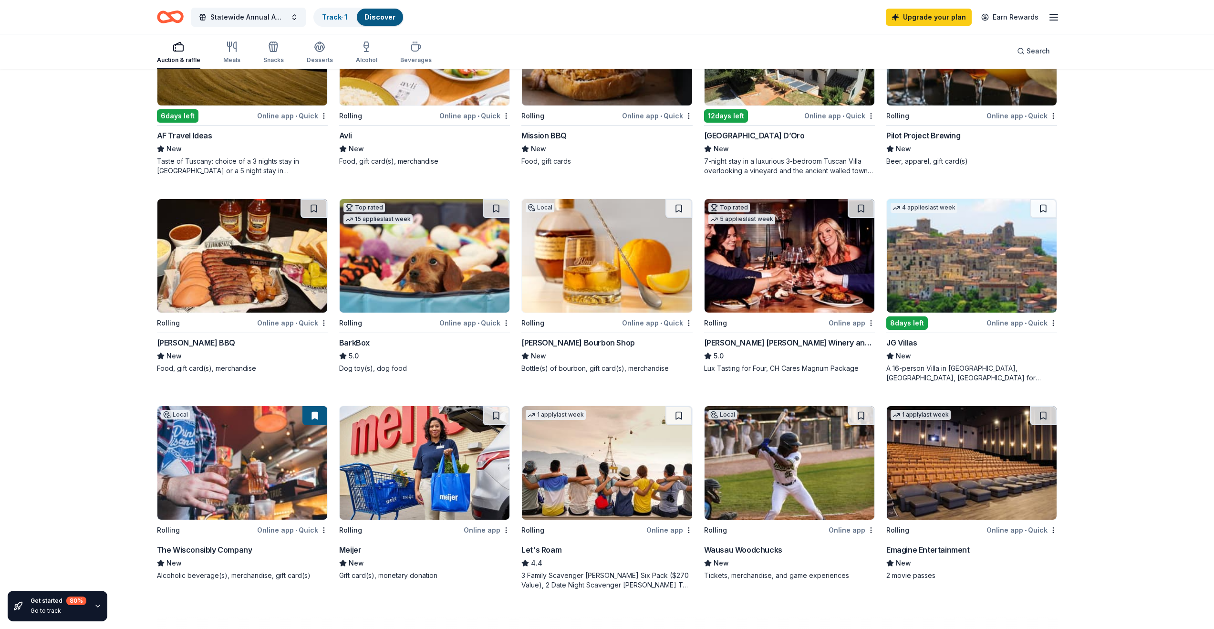  Describe the element at coordinates (544, 135) in the screenshot. I see `div: Mission BBQ` at that location.